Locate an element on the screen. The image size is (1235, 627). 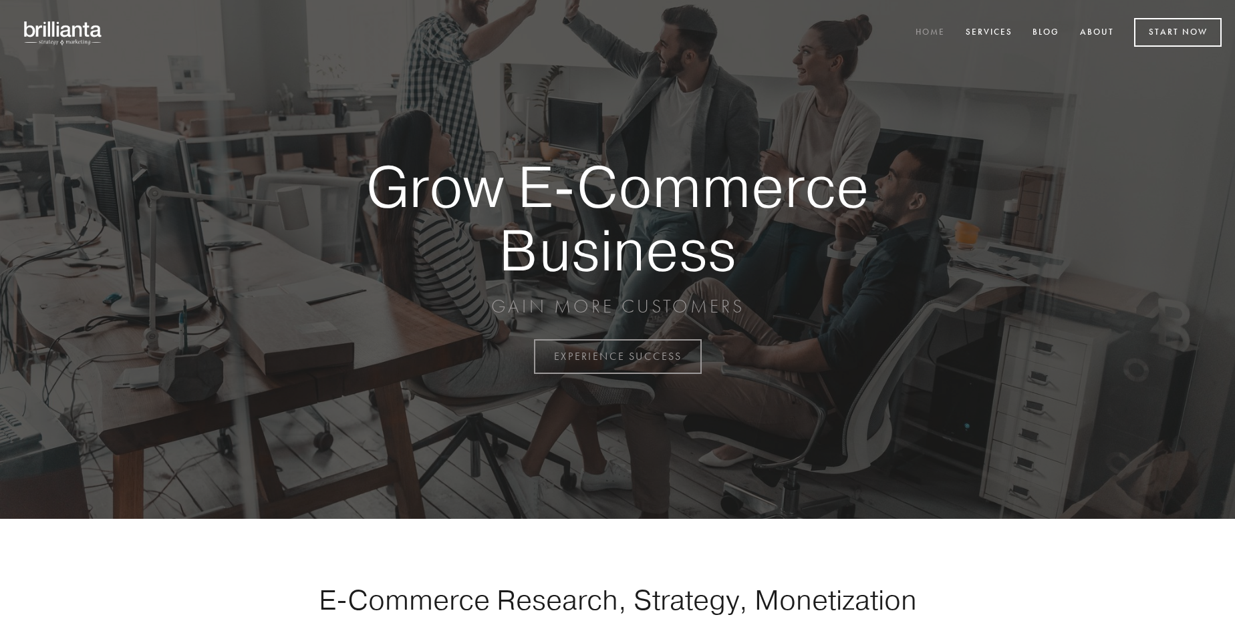
img: brillianta - research, strategy, marketing is located at coordinates (63, 33).